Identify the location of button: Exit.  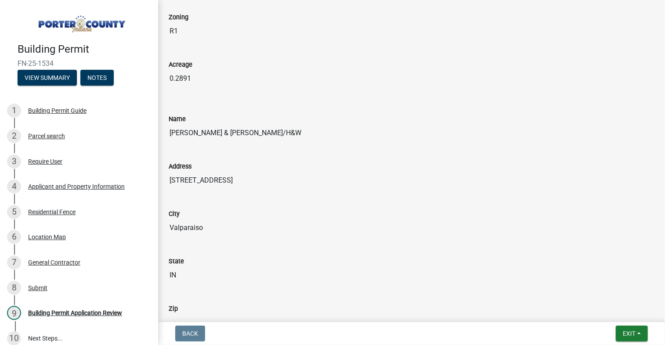
(632, 334).